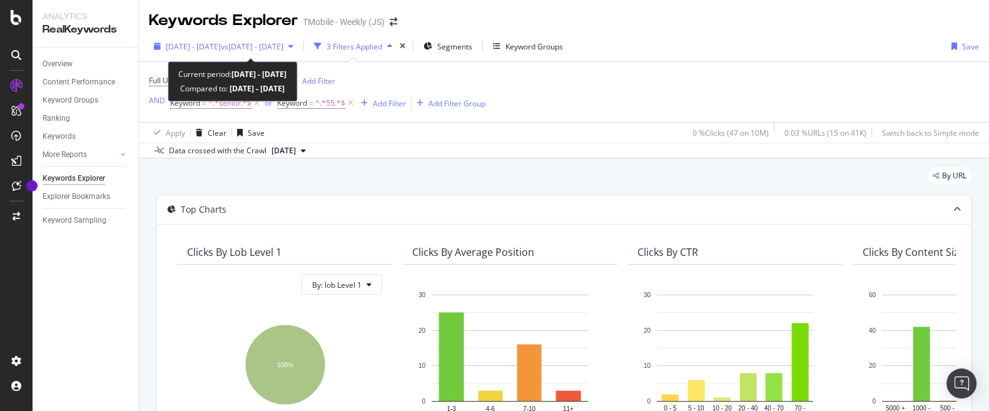 The image size is (989, 411). I want to click on div: AND, so click(157, 100).